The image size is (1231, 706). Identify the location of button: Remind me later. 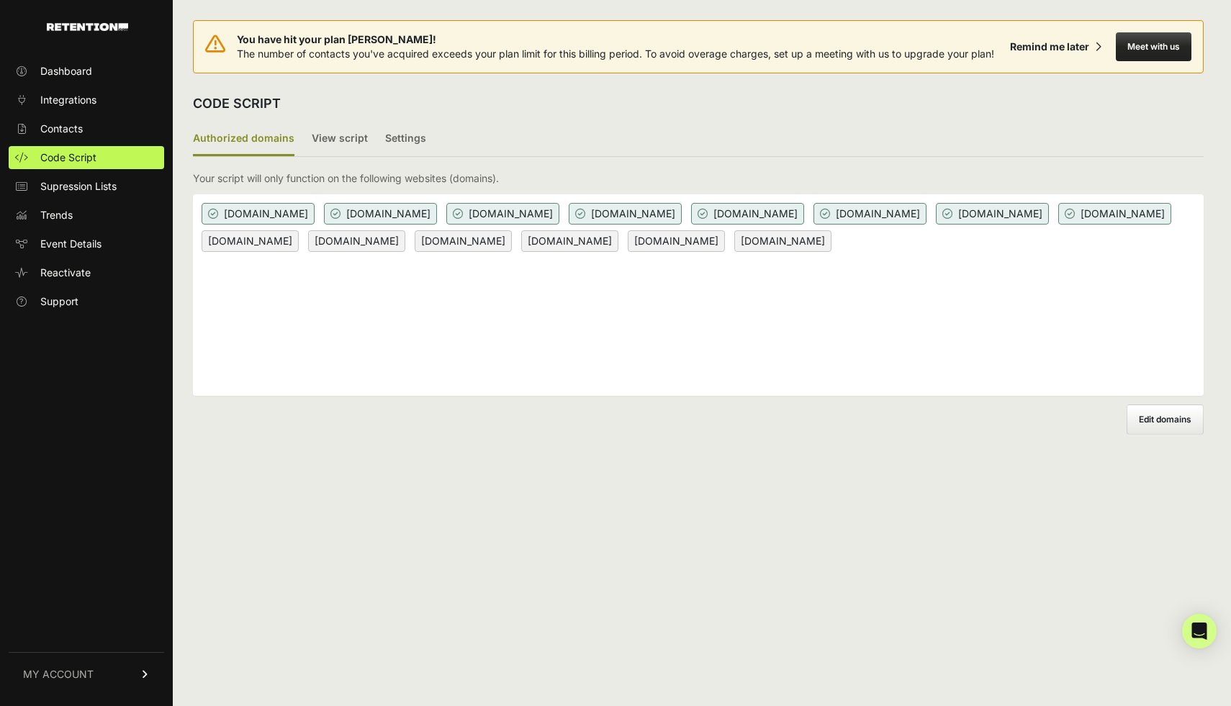
(1056, 47).